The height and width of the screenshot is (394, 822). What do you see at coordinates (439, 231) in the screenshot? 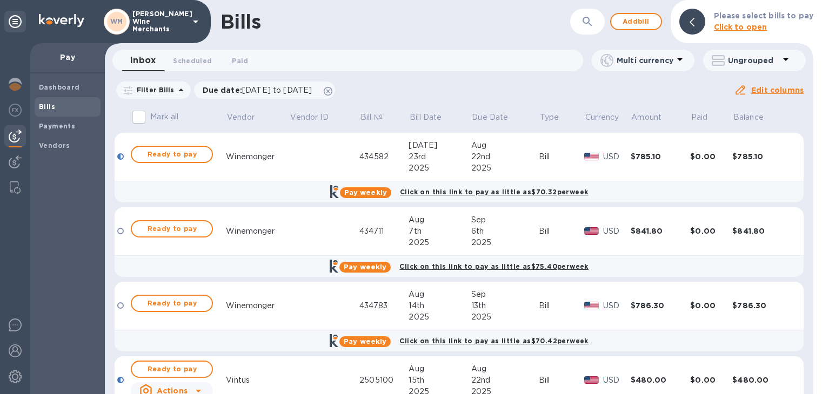
I see `div: 7th` at bounding box center [439, 231].